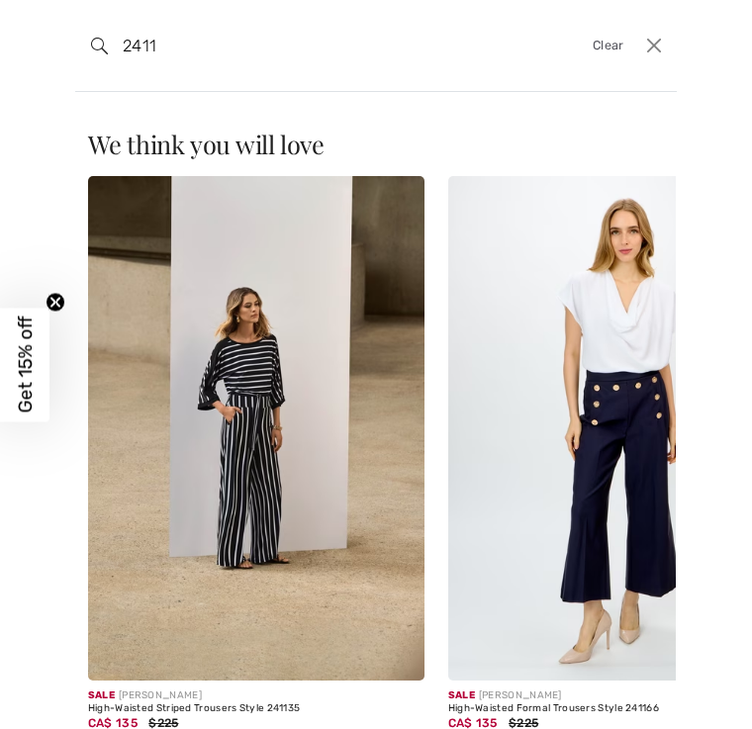 This screenshot has width=752, height=729. I want to click on span: Help, so click(67, 23).